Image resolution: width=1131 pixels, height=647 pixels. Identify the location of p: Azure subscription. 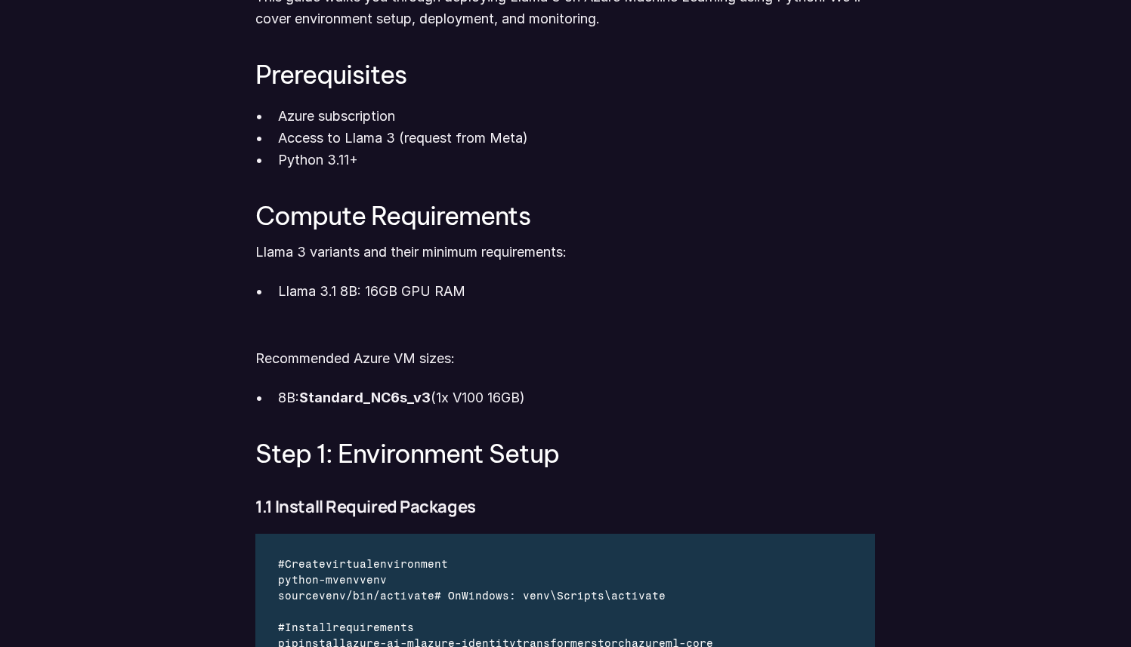
(576, 116).